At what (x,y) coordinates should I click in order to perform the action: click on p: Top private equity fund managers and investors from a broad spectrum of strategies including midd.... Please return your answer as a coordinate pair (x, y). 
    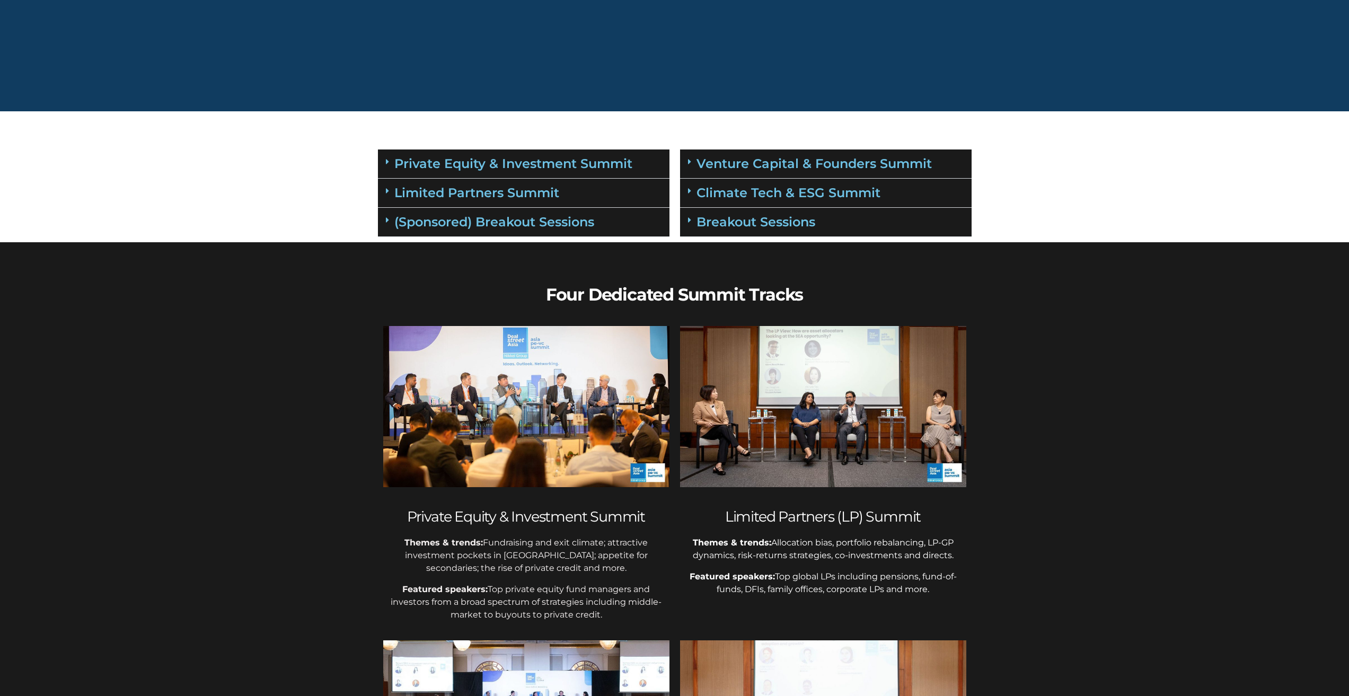
    Looking at the image, I should click on (526, 602).